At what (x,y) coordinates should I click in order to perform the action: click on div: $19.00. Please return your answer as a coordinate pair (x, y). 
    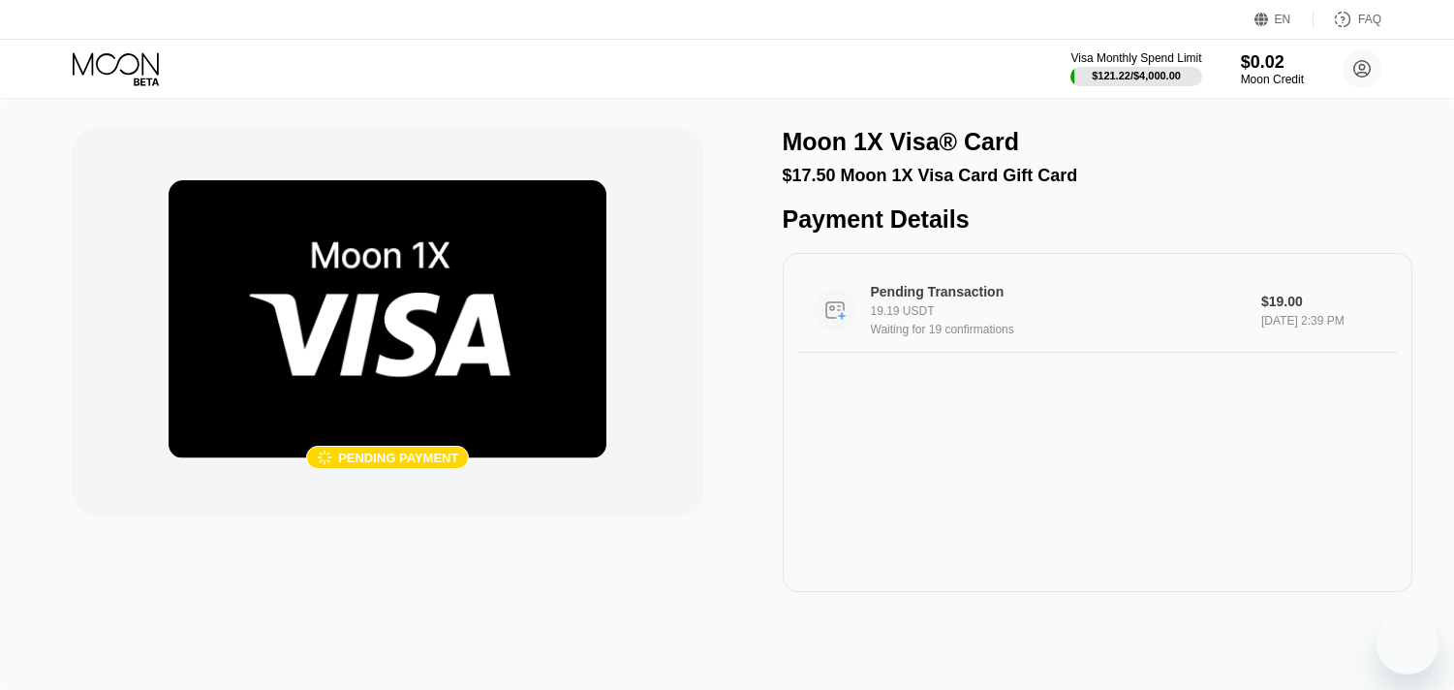
    Looking at the image, I should click on (1321, 301).